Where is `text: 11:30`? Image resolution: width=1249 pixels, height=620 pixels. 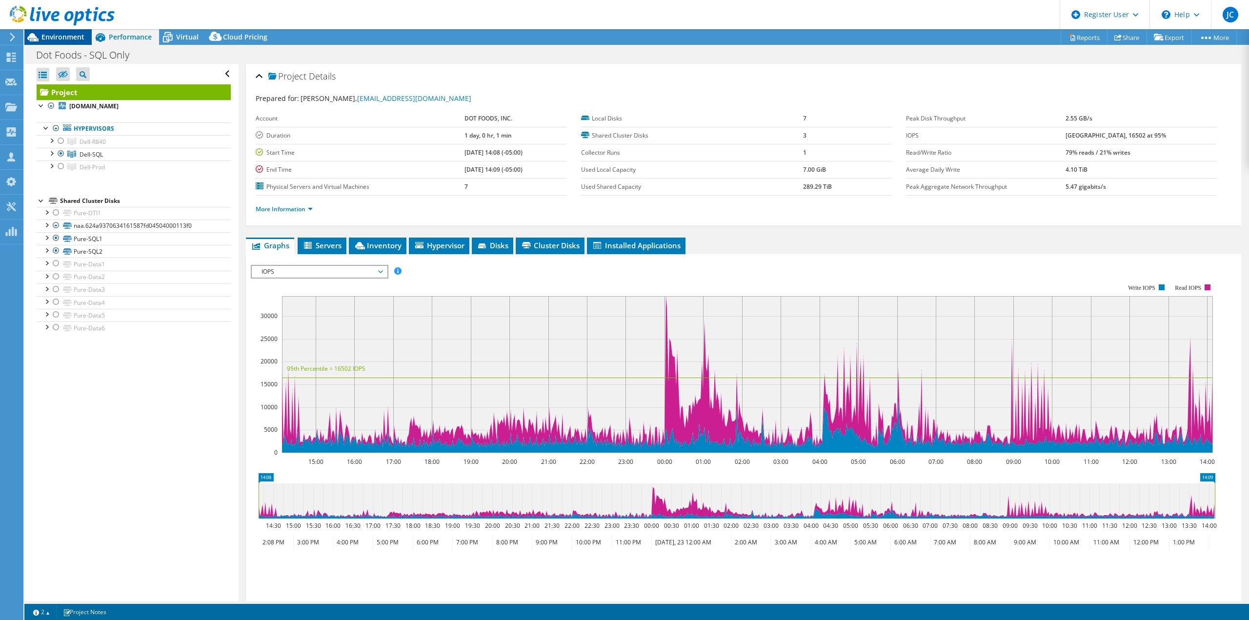
text: 11:30 is located at coordinates (1109, 525).